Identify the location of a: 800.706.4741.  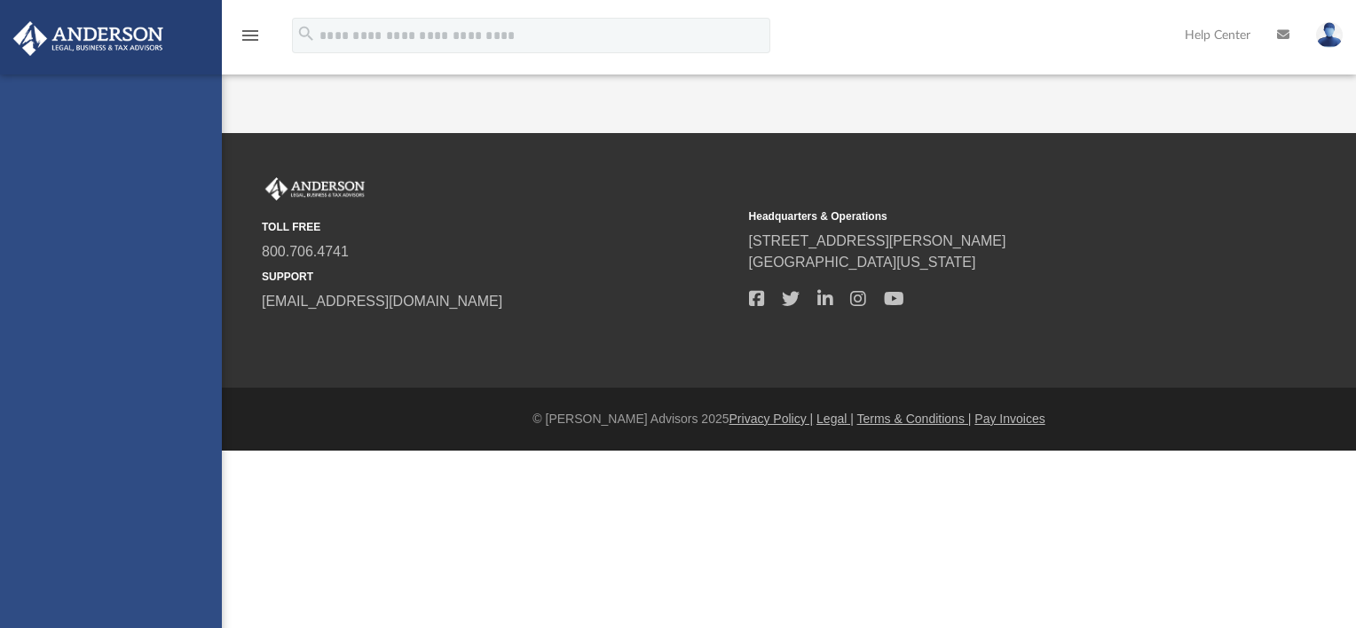
(305, 251).